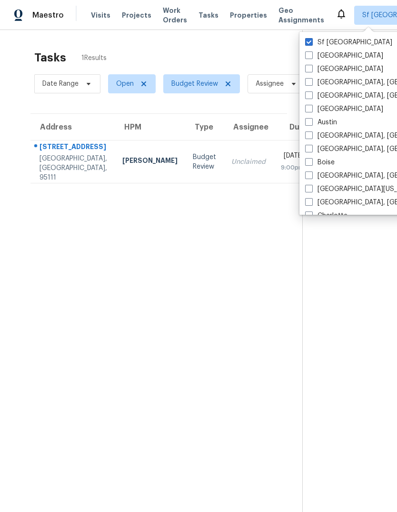  Describe the element at coordinates (48, 15) in the screenshot. I see `span: Maestro` at that location.